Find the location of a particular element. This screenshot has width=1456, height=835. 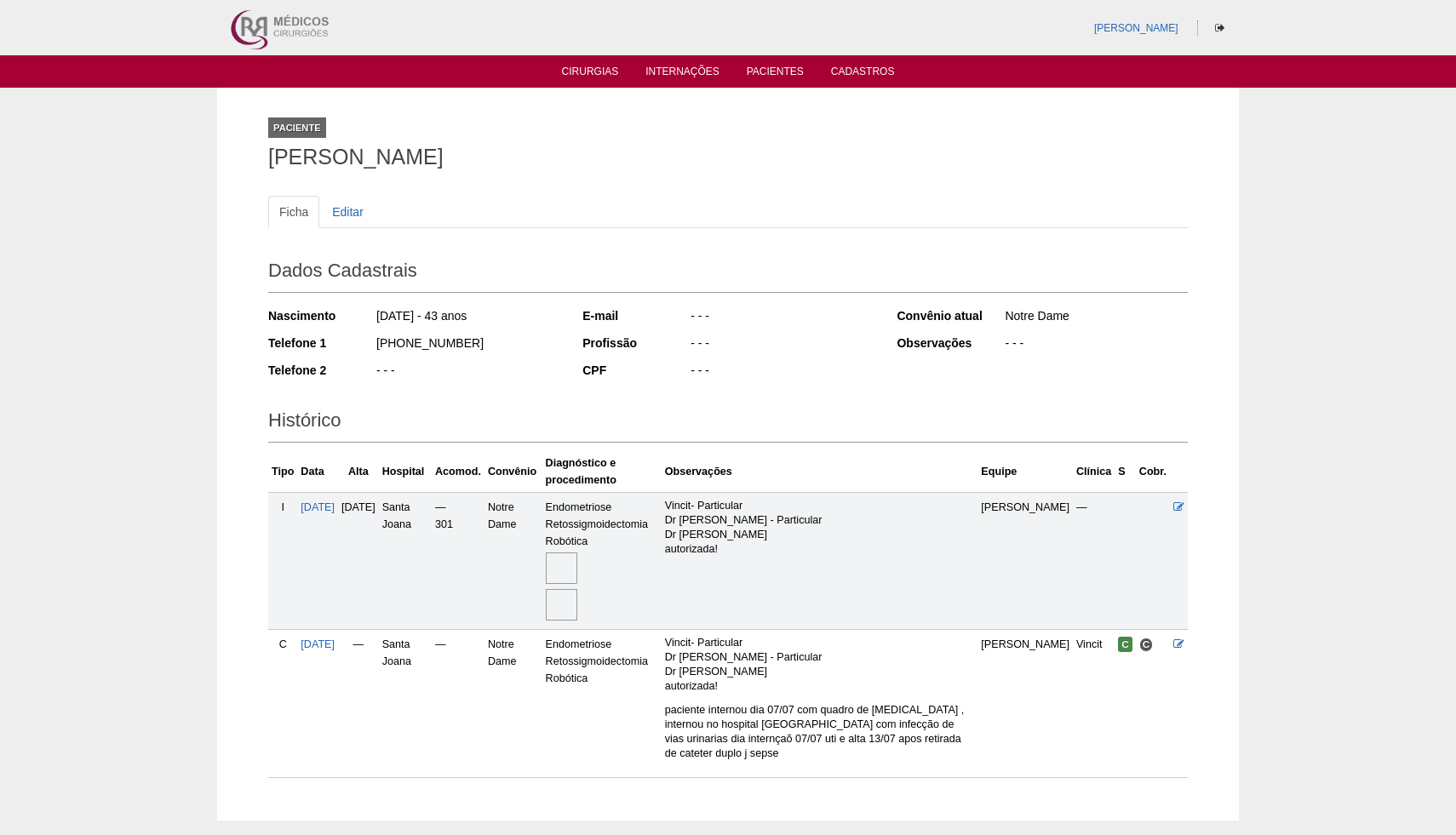

th: Clínica is located at coordinates (1093, 471).